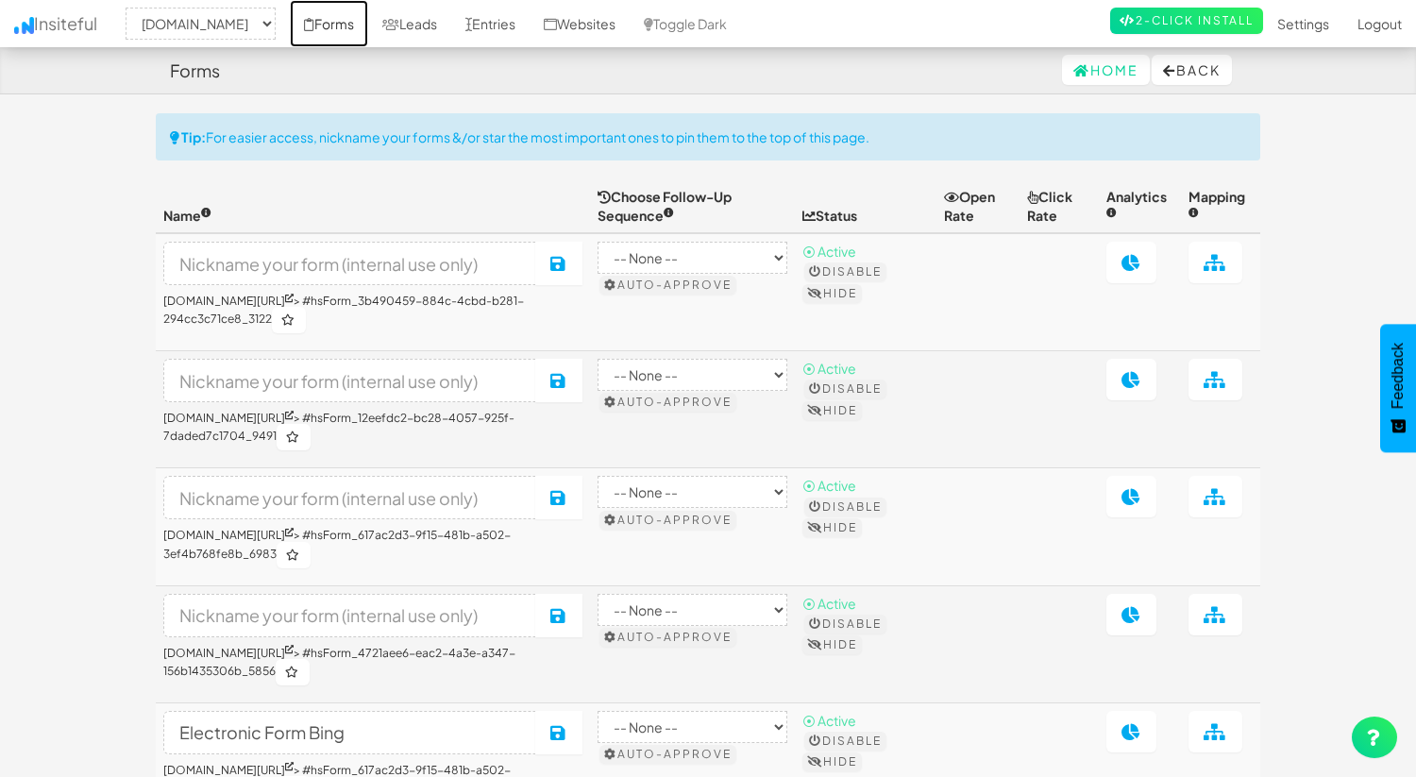 The width and height of the screenshot is (1416, 777). I want to click on th: Click Rate, so click(1059, 206).